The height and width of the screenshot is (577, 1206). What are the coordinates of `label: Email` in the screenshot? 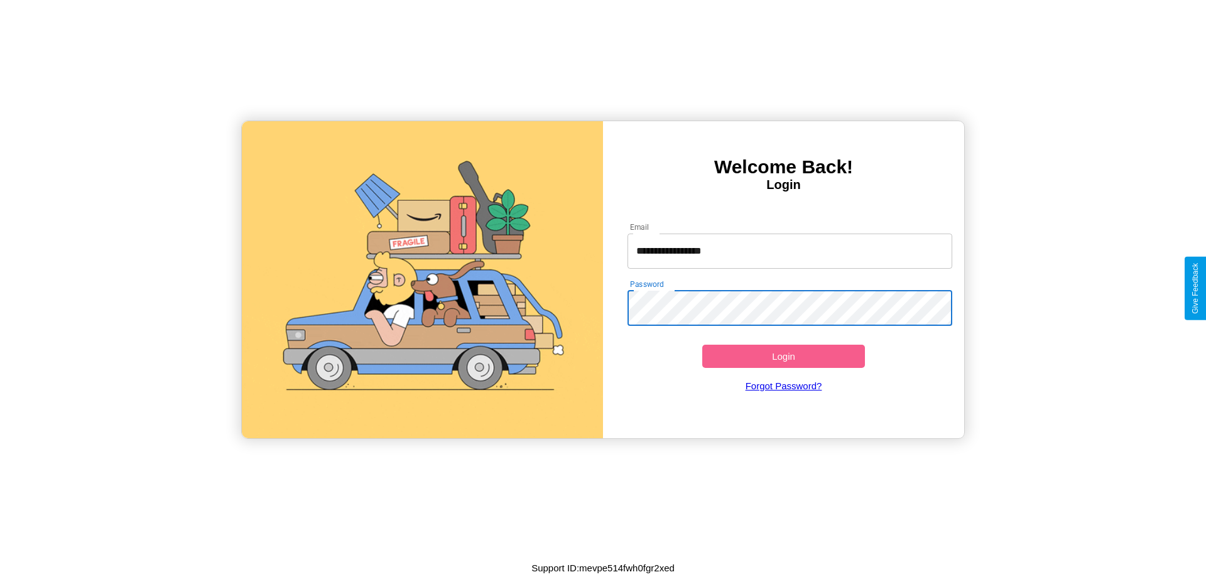 It's located at (639, 227).